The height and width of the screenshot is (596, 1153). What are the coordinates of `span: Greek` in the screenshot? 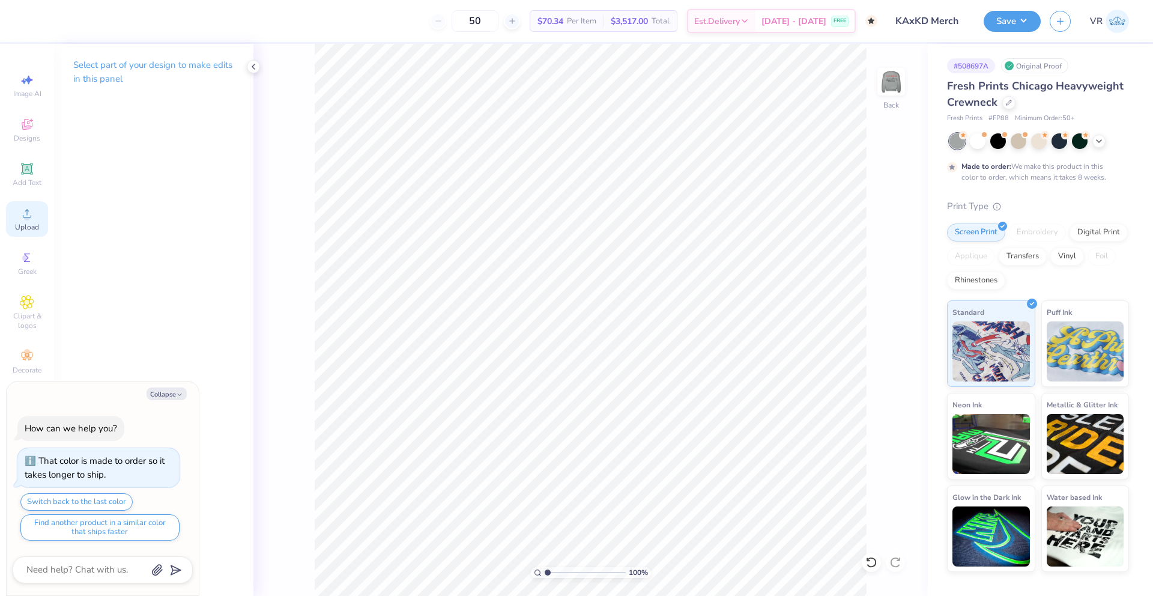 It's located at (27, 271).